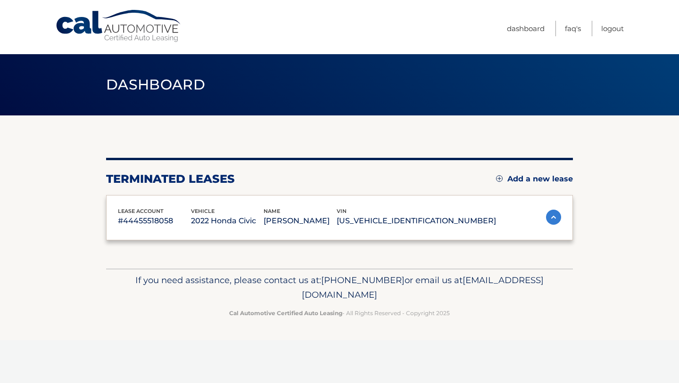 This screenshot has width=679, height=383. I want to click on img: accordion-active.svg, so click(554, 217).